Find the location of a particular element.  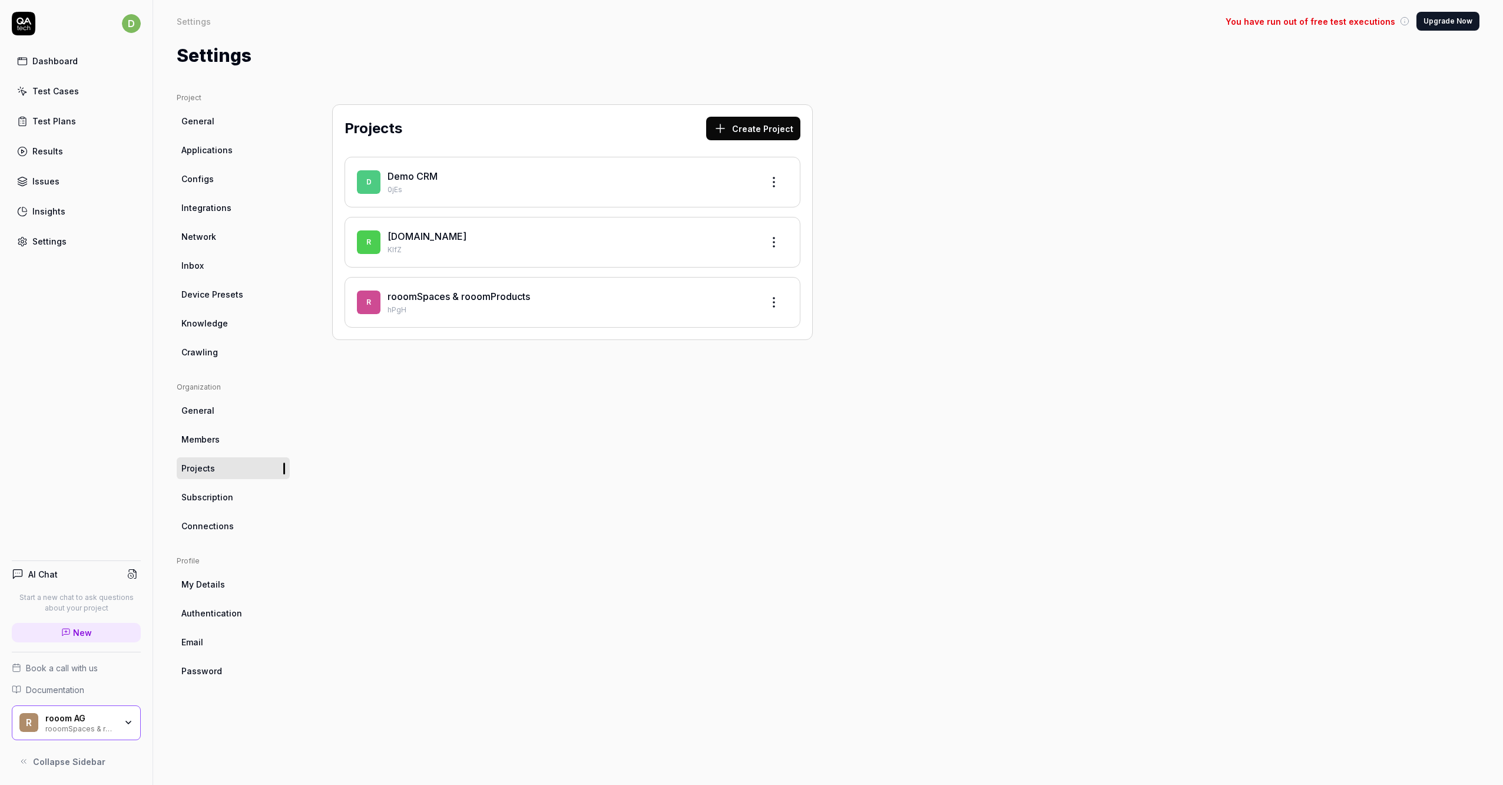

span: Password is located at coordinates (201, 670).